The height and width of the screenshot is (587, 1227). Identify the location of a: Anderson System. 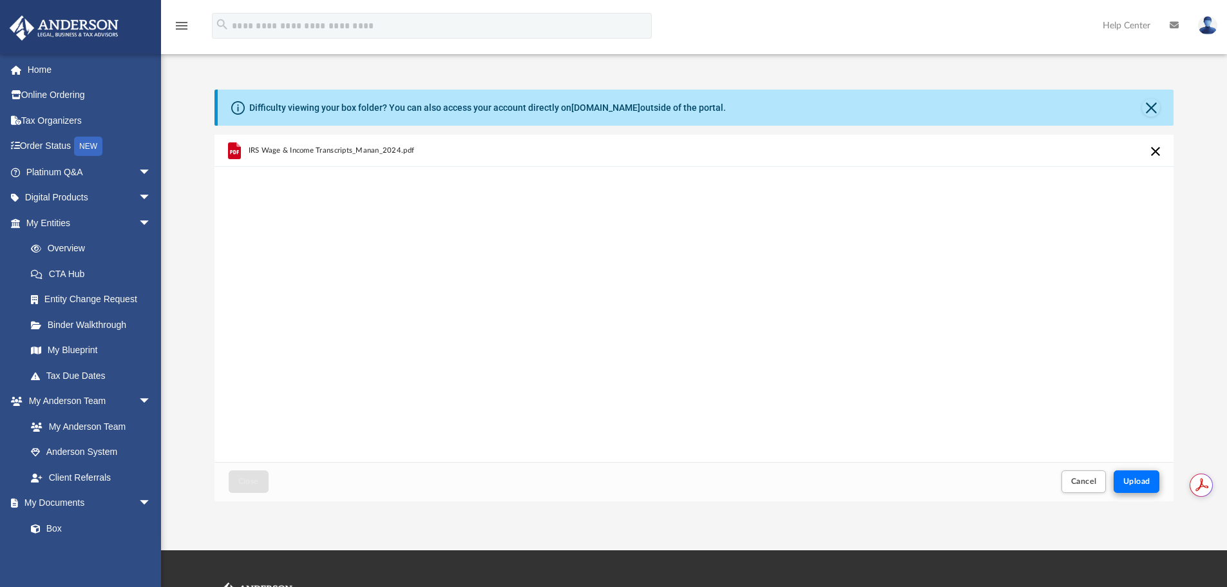
(91, 452).